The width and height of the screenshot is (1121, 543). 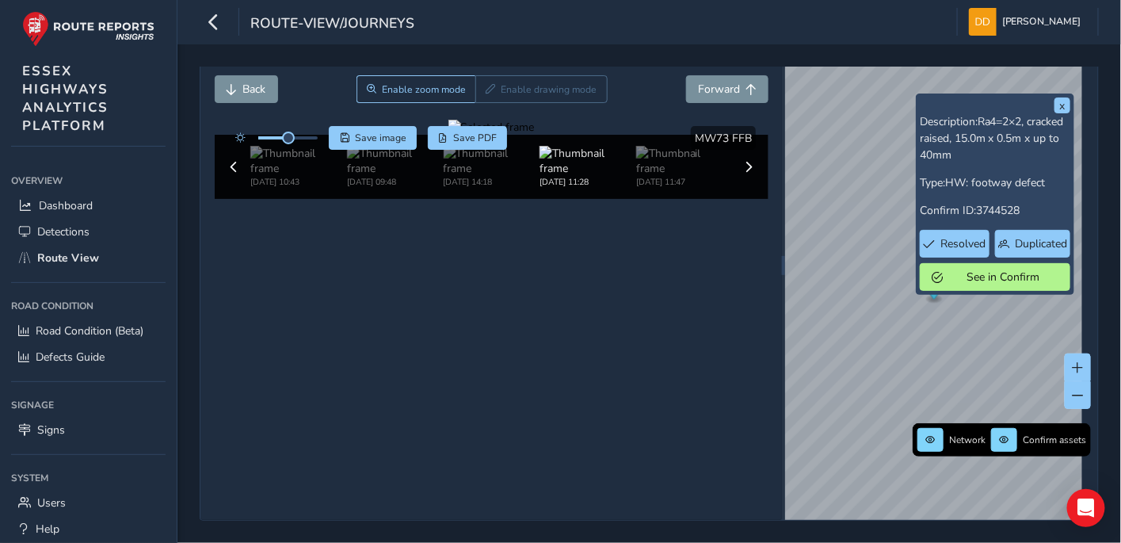 What do you see at coordinates (63, 231) in the screenshot?
I see `span: Detections` at bounding box center [63, 231].